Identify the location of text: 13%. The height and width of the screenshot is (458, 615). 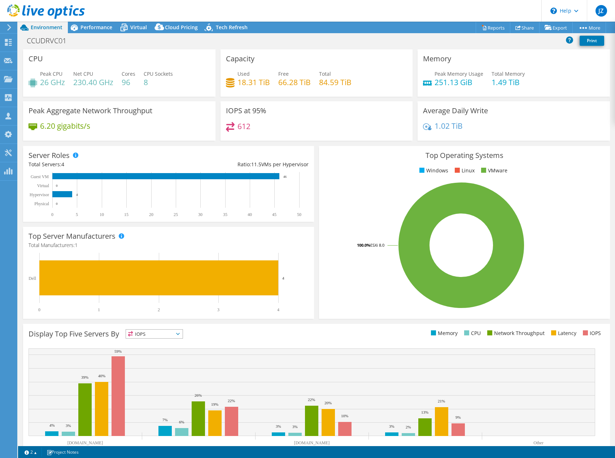
(425, 412).